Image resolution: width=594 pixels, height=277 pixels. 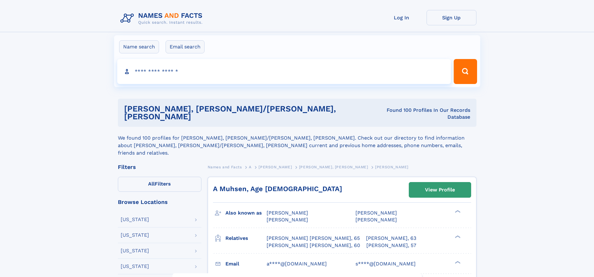 What do you see at coordinates (250, 167) in the screenshot?
I see `span: A` at bounding box center [250, 167].